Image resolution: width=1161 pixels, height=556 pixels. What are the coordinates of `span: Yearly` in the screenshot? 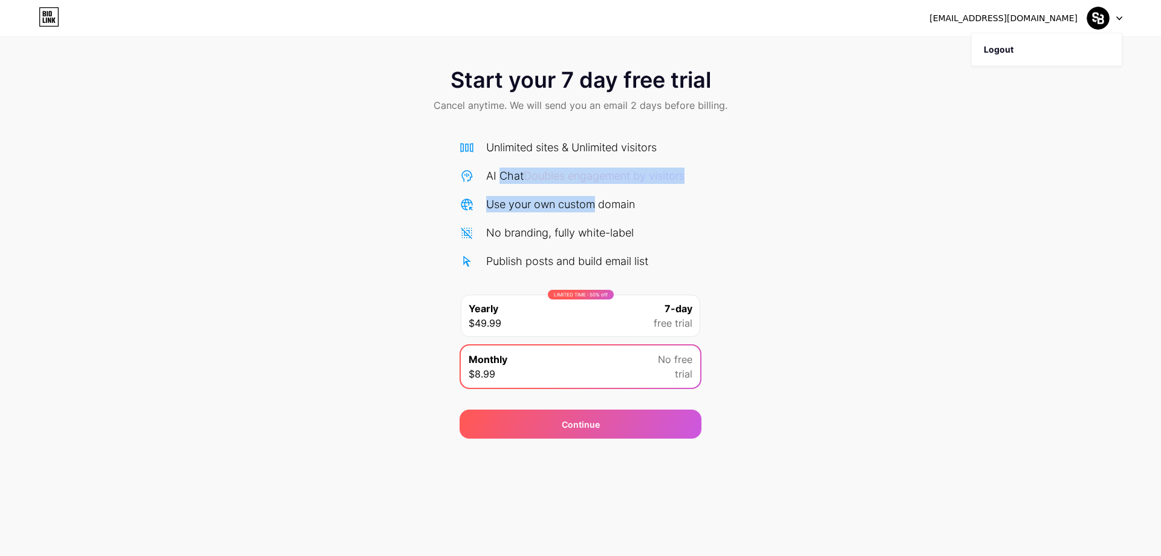 It's located at (483, 308).